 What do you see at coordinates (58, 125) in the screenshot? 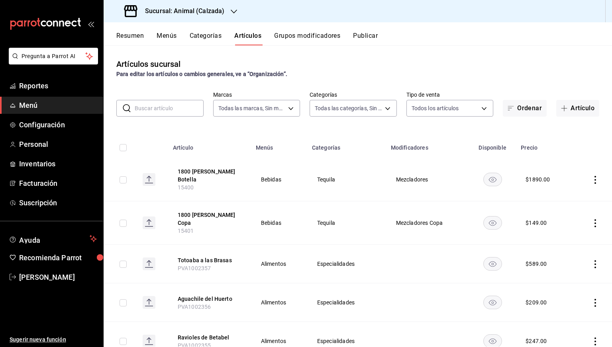
I see `span: Configuración` at bounding box center [58, 125].